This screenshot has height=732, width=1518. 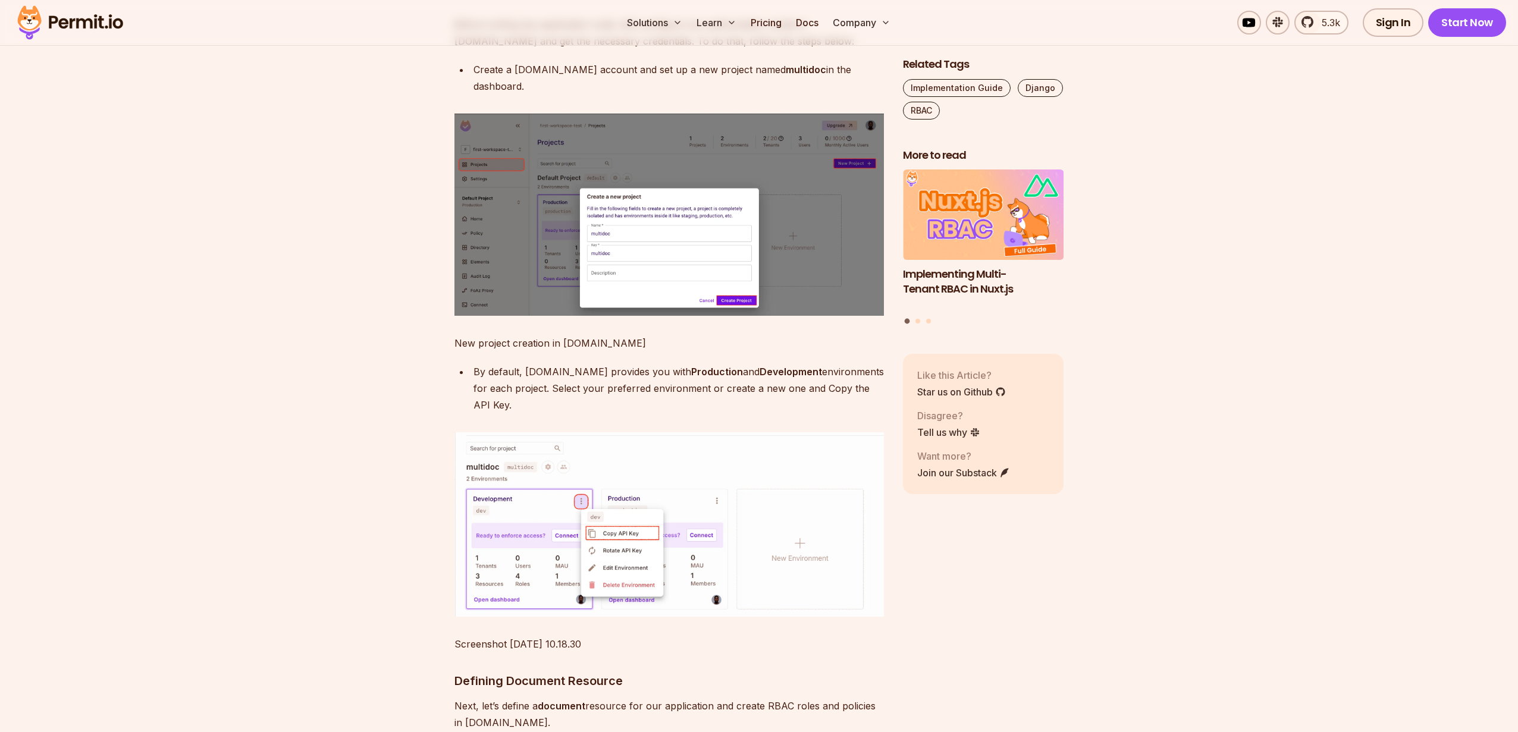 What do you see at coordinates (807, 23) in the screenshot?
I see `a: Docs` at bounding box center [807, 23].